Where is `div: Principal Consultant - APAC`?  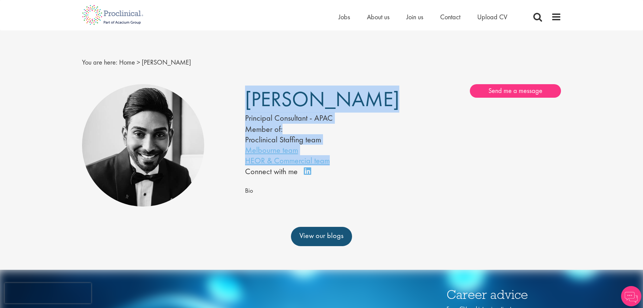 div: Principal Consultant - APAC is located at coordinates (314, 118).